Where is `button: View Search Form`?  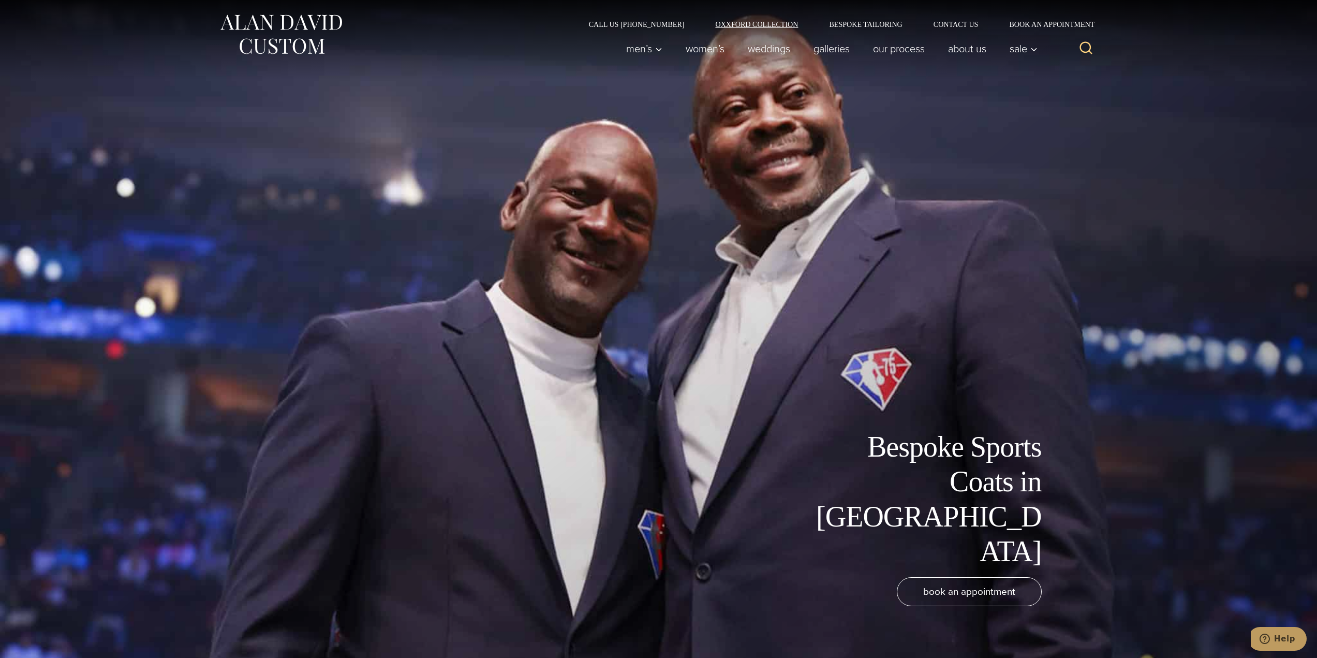 button: View Search Form is located at coordinates (1086, 49).